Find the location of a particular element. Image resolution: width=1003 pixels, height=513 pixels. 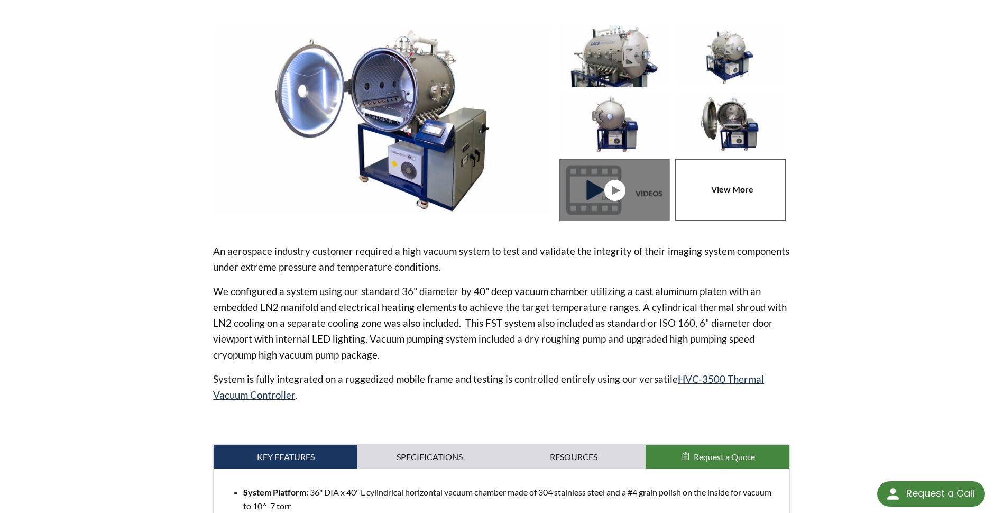

strong: System Platform is located at coordinates (274, 492).